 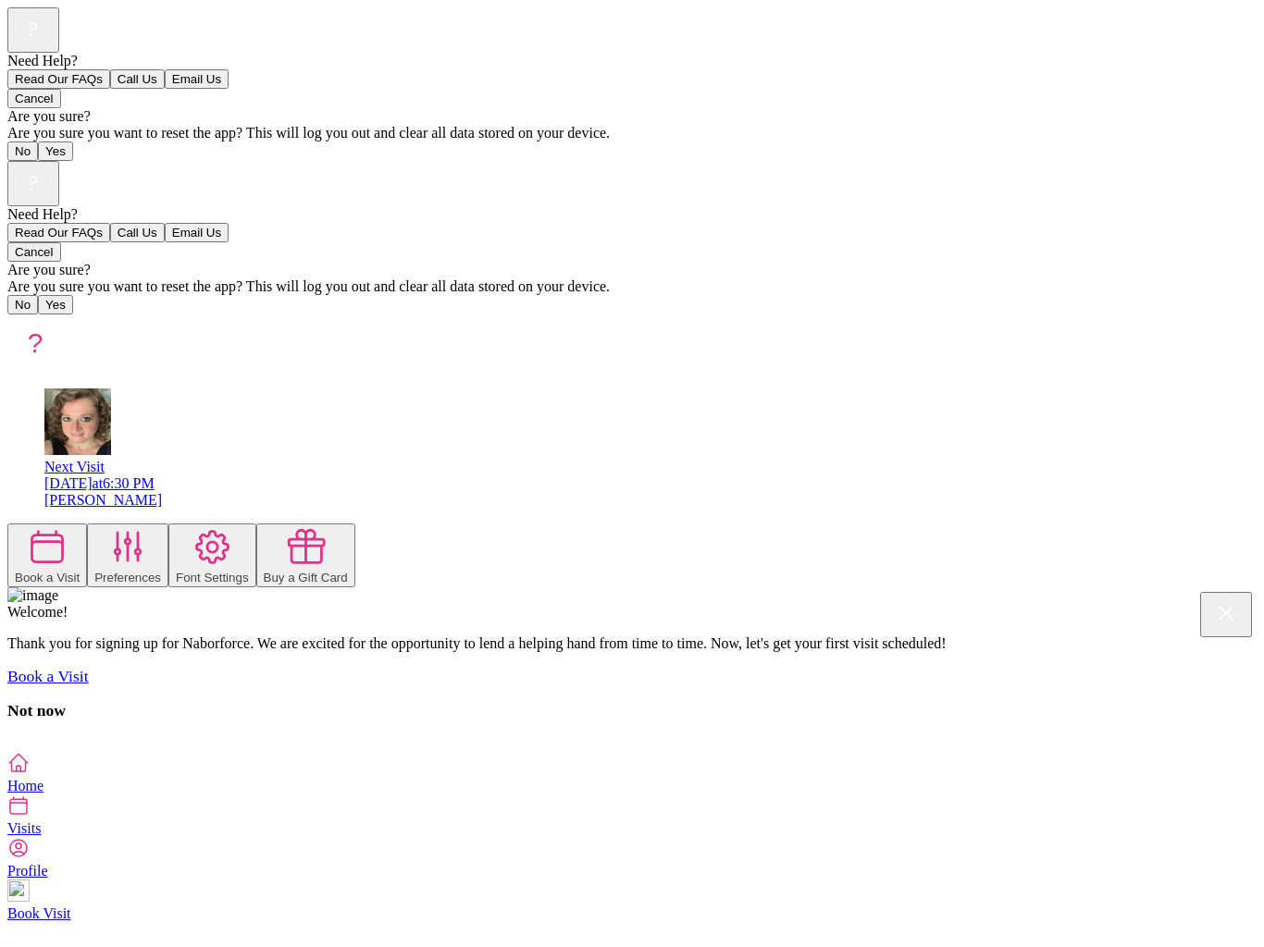 What do you see at coordinates (305, 577) in the screenshot?
I see `div: Buy a Gift Card` at bounding box center [305, 577].